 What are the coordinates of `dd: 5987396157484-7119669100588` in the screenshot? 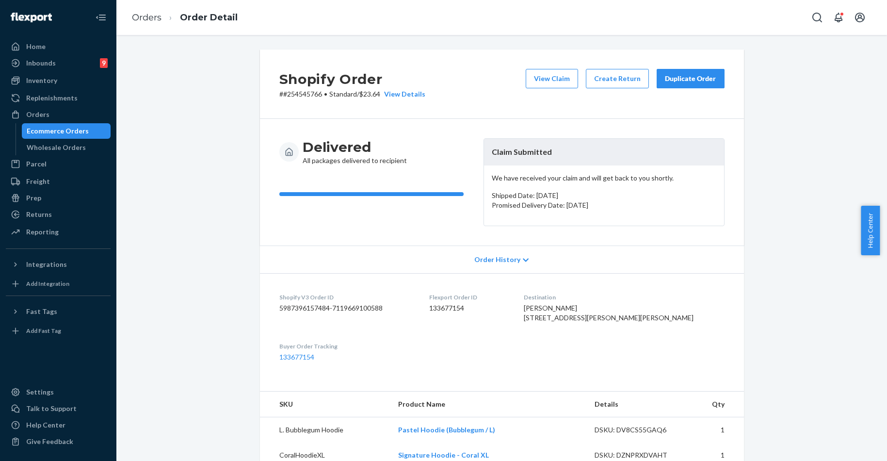 It's located at (346, 308).